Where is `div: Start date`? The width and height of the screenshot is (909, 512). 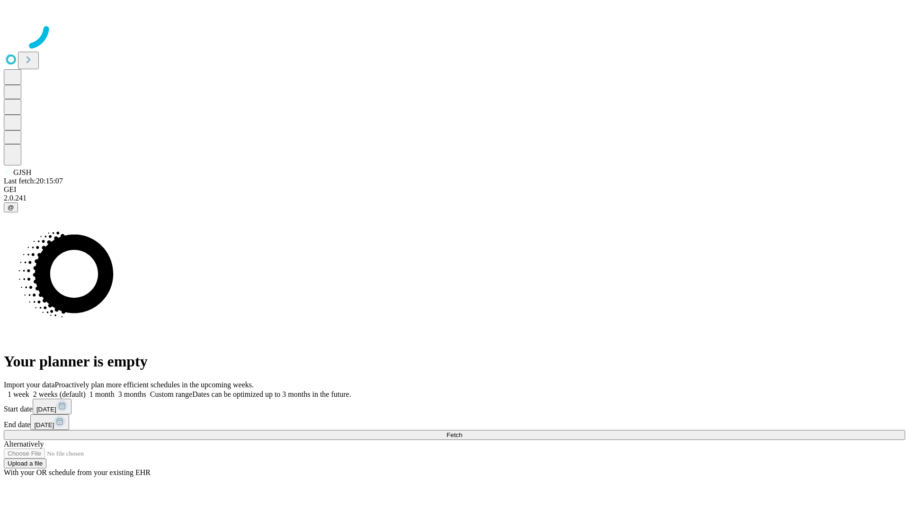 div: Start date is located at coordinates (455, 406).